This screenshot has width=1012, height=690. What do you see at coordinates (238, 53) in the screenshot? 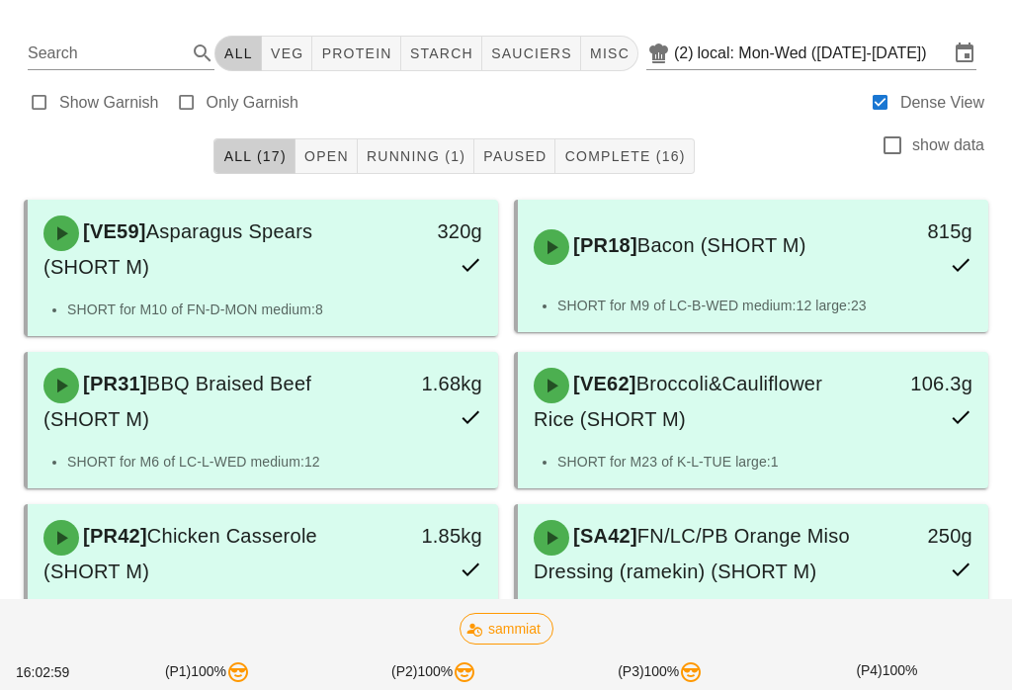
I see `span: All` at bounding box center [238, 53].